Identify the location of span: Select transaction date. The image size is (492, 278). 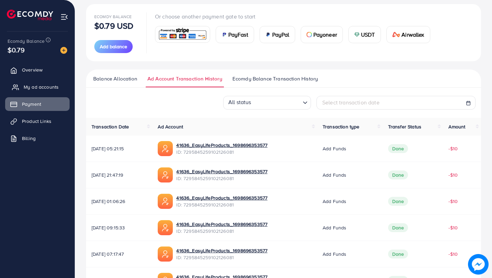
(351, 102).